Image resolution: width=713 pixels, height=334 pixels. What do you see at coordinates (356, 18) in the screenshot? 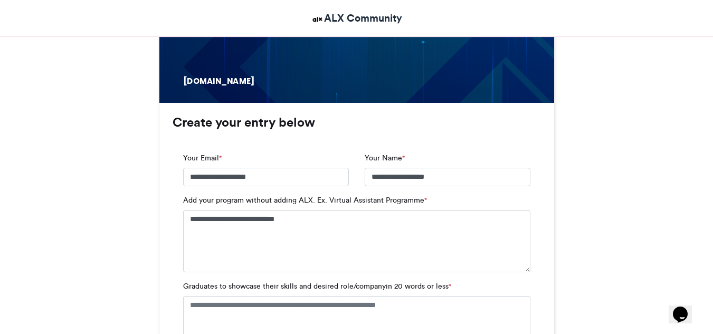
I see `a: ALX Community` at bounding box center [356, 18].